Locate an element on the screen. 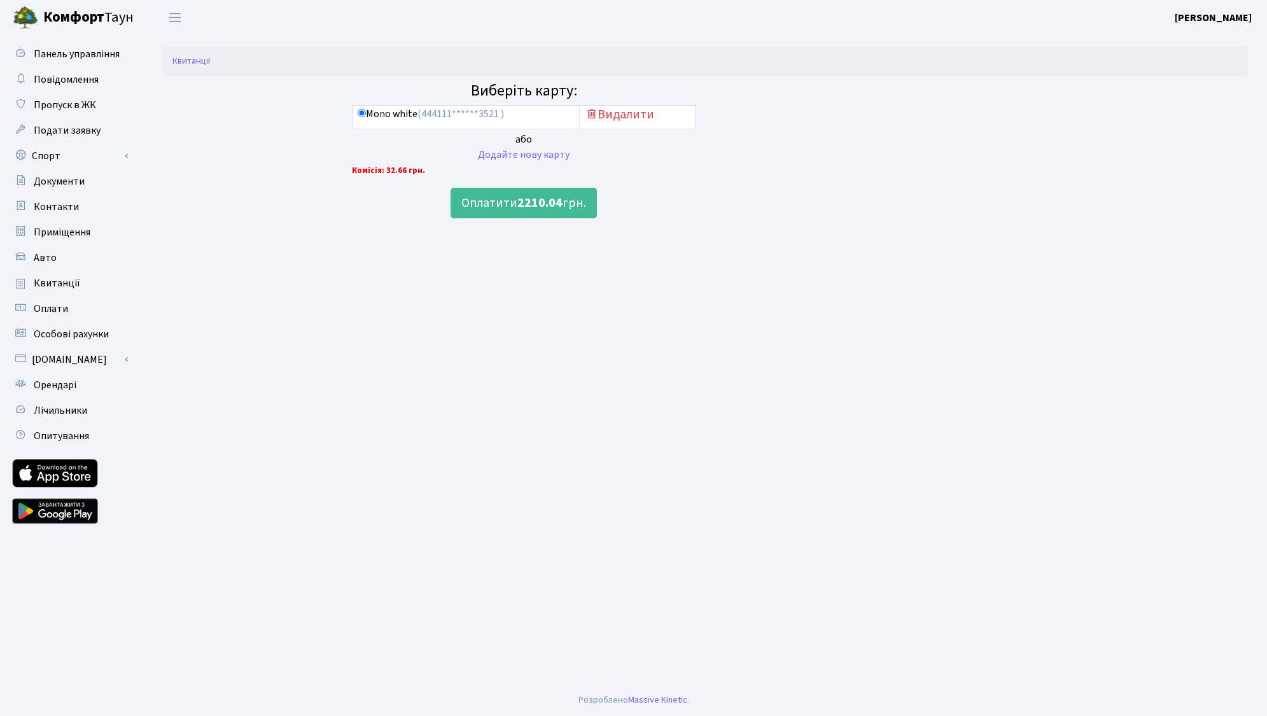 Image resolution: width=1267 pixels, height=716 pixels. b: Комфорт is located at coordinates (74, 17).